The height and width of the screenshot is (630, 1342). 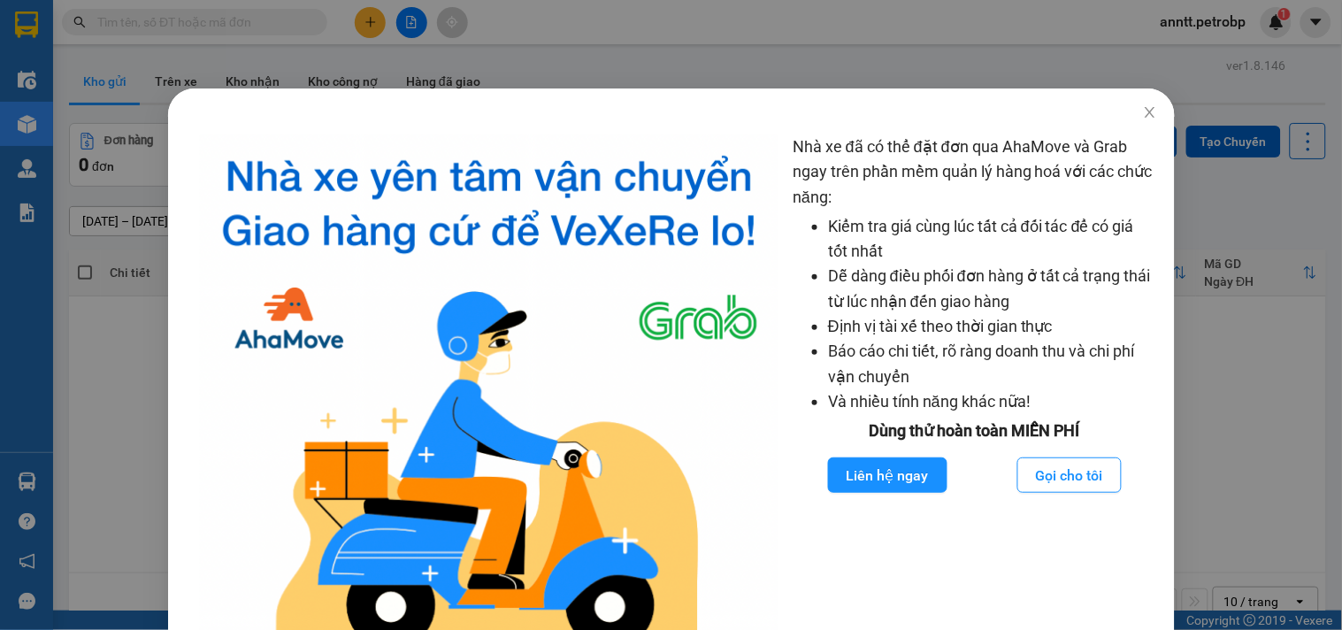 What do you see at coordinates (886, 475) in the screenshot?
I see `span: Liên hệ ngay` at bounding box center [886, 475].